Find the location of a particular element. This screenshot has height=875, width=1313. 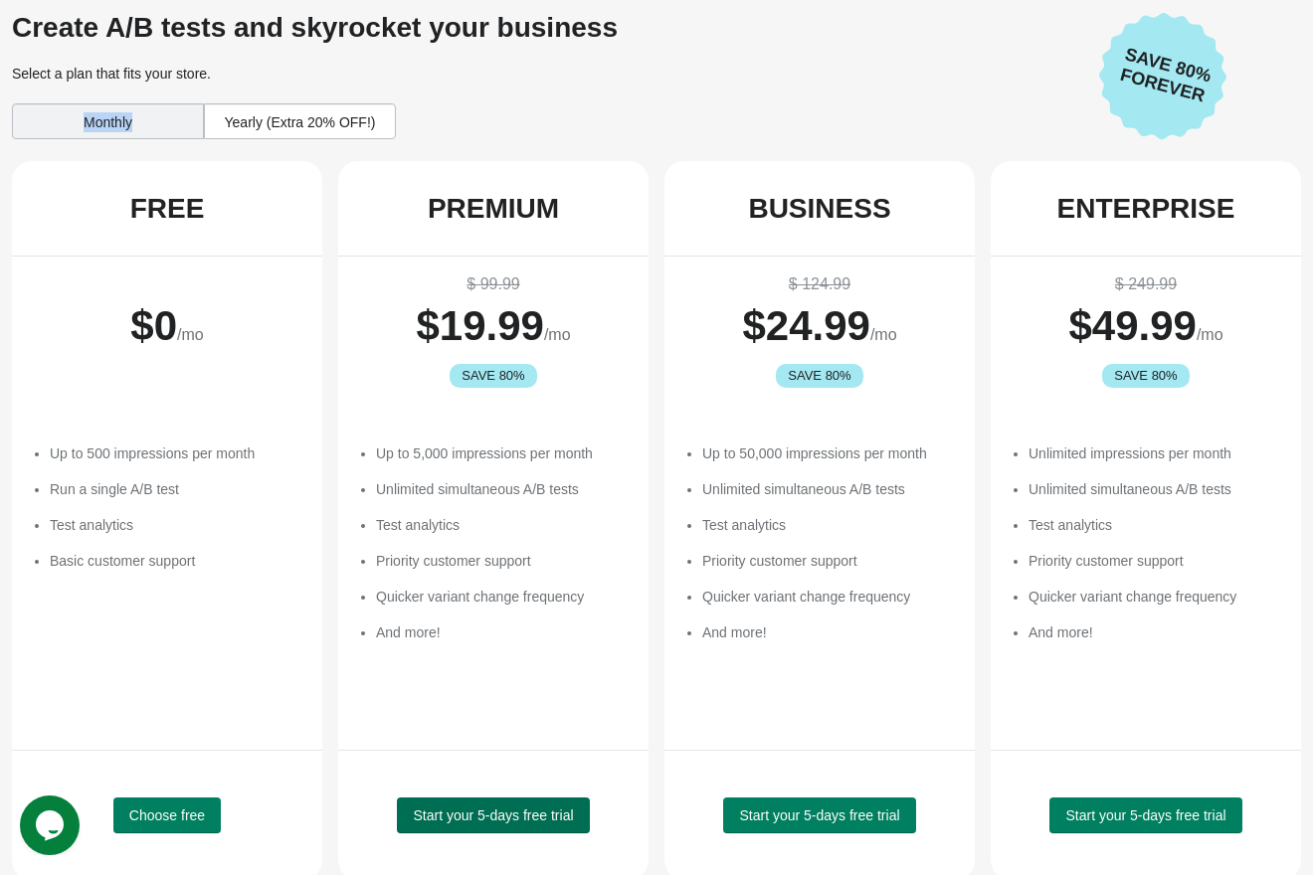

span: $ 24.99 is located at coordinates (806, 325).